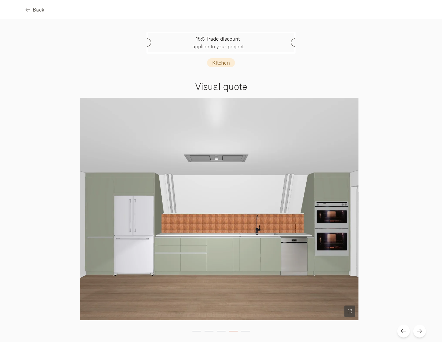 This screenshot has width=442, height=342. Describe the element at coordinates (218, 39) in the screenshot. I see `span: 15% Trade discount` at that location.